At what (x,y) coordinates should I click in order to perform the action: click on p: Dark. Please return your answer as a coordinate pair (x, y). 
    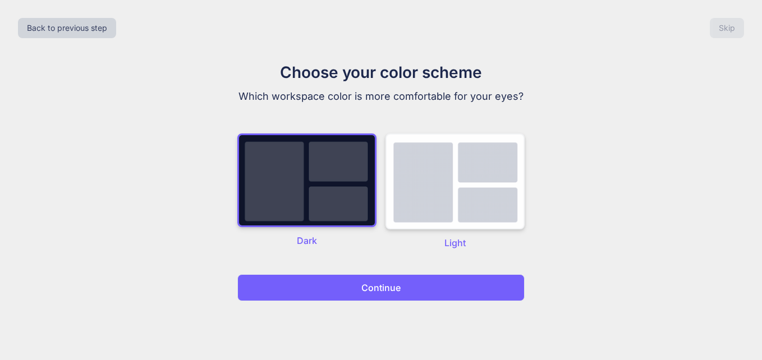
    Looking at the image, I should click on (307, 241).